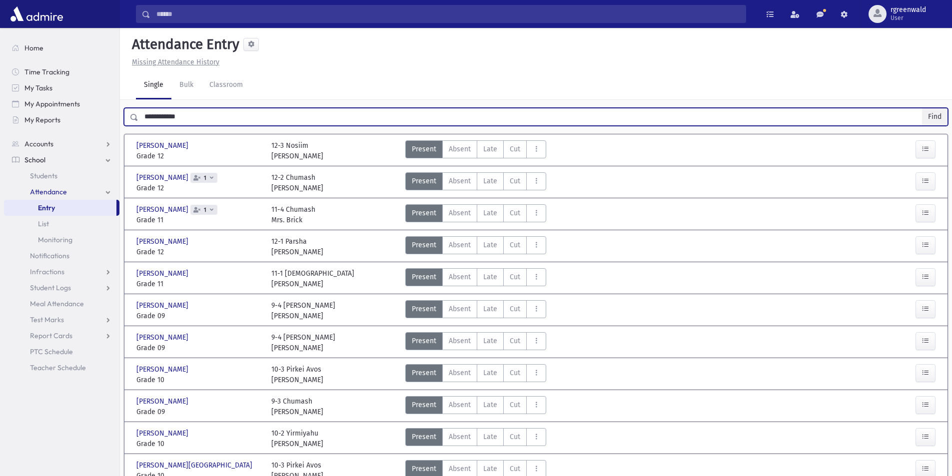 The width and height of the screenshot is (952, 476). What do you see at coordinates (934, 117) in the screenshot?
I see `button: Find` at bounding box center [934, 117].